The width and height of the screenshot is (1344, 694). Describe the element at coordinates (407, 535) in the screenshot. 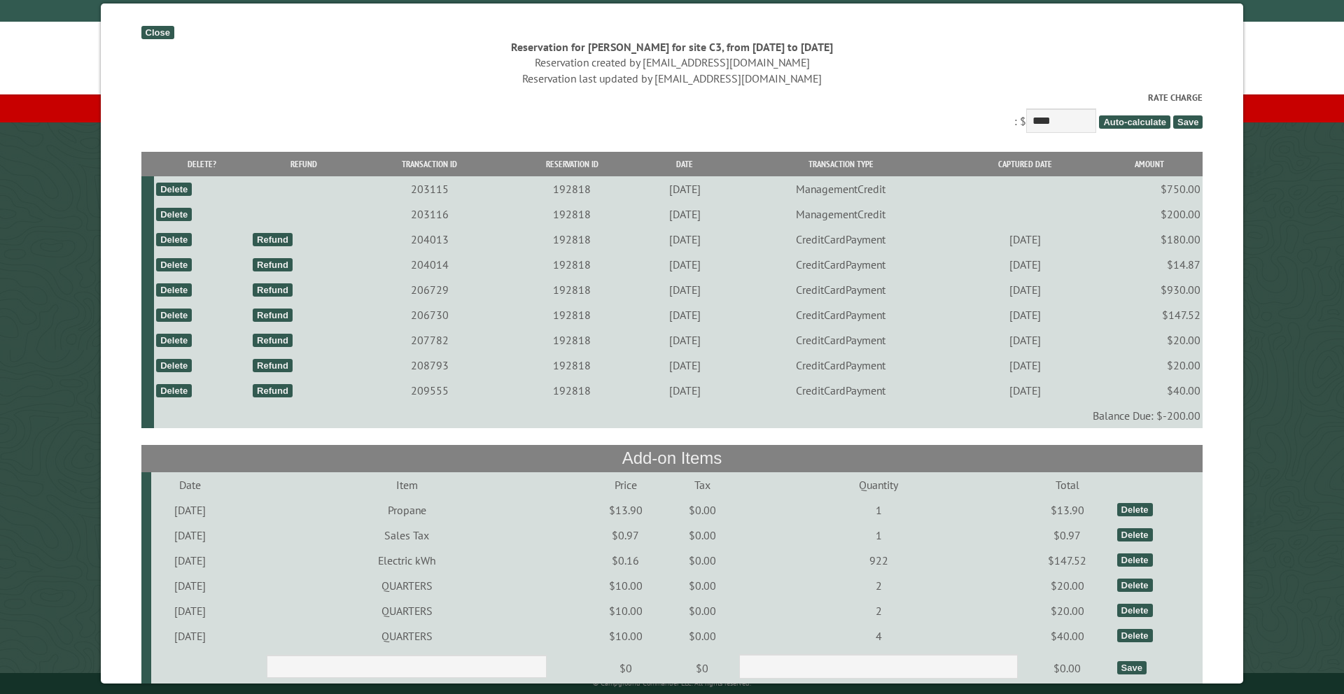

I see `td: Sales Tax` at that location.